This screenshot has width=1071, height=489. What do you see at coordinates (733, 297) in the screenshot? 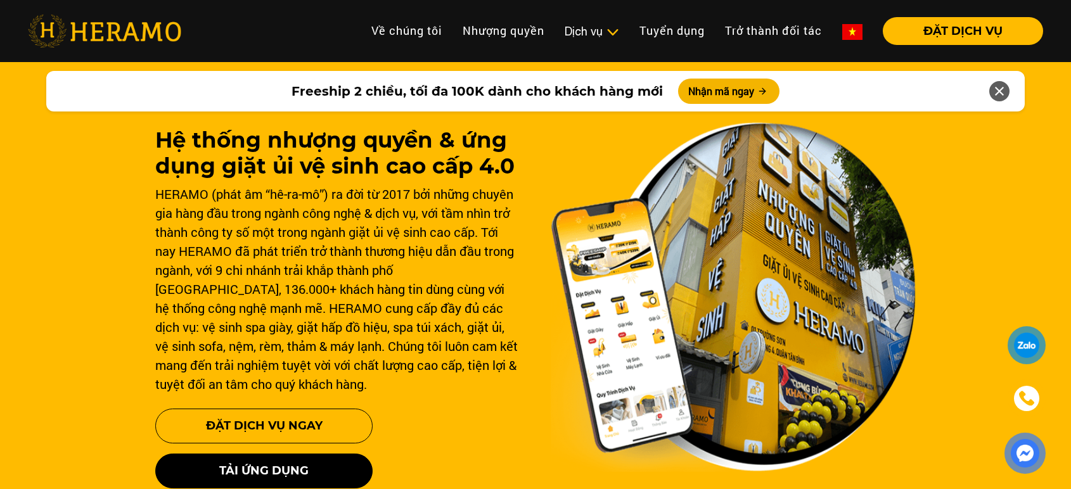
I see `img: banner` at bounding box center [733, 297].